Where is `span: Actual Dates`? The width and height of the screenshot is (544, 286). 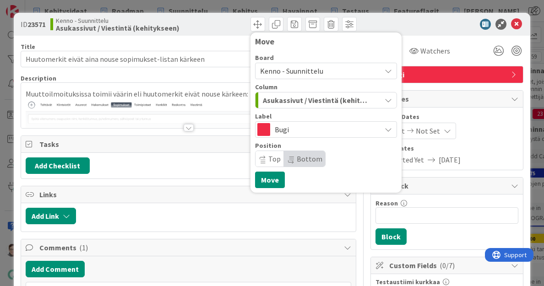
span: Actual Dates is located at coordinates (447, 148).